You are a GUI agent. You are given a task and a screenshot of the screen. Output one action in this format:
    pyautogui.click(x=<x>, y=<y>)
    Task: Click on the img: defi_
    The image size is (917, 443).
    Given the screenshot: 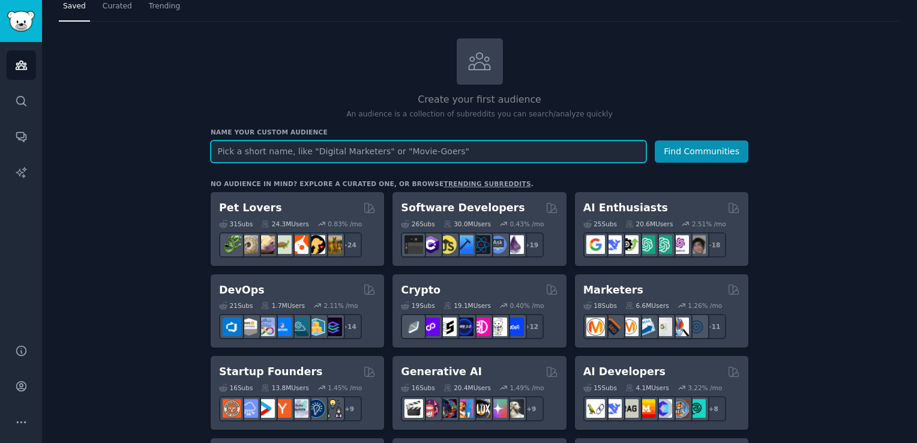 What is the action you would take?
    pyautogui.click(x=514, y=327)
    